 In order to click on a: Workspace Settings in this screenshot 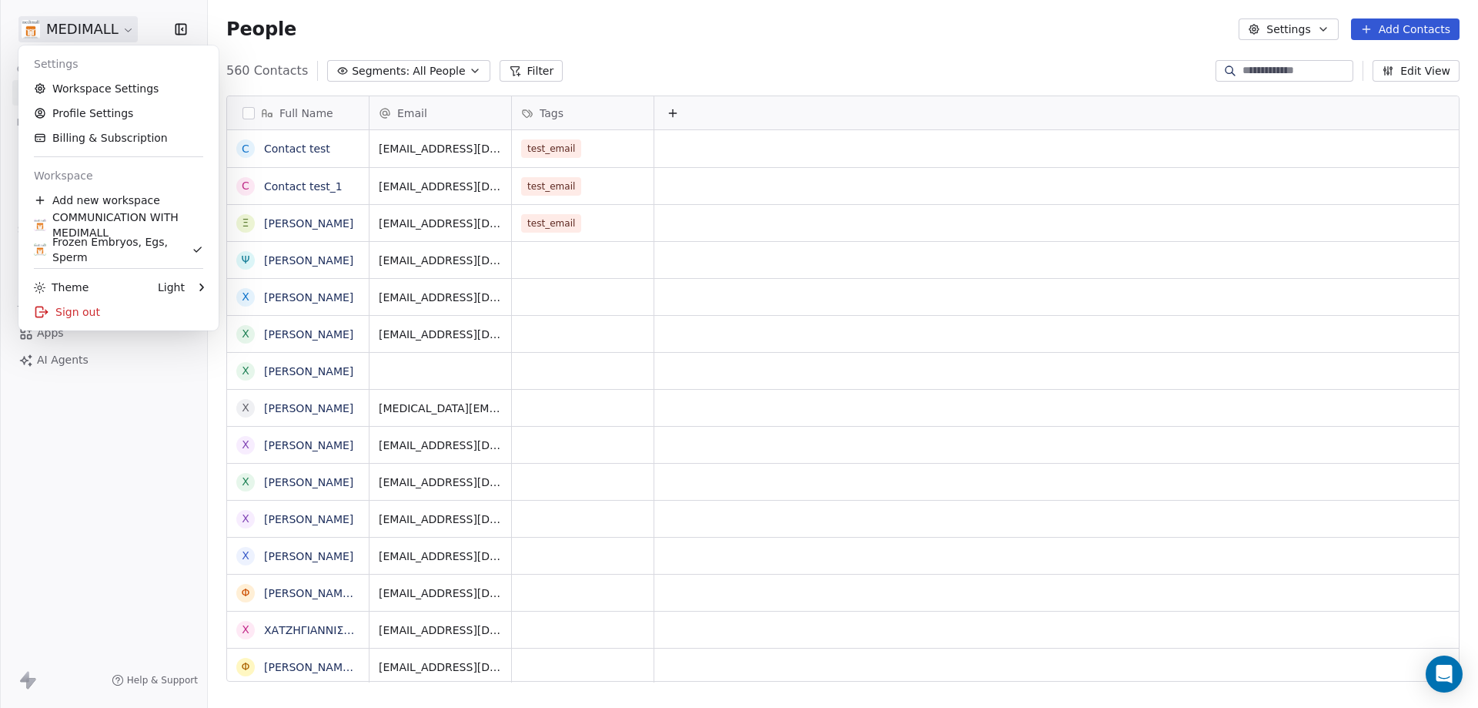, I will do `click(119, 89)`.